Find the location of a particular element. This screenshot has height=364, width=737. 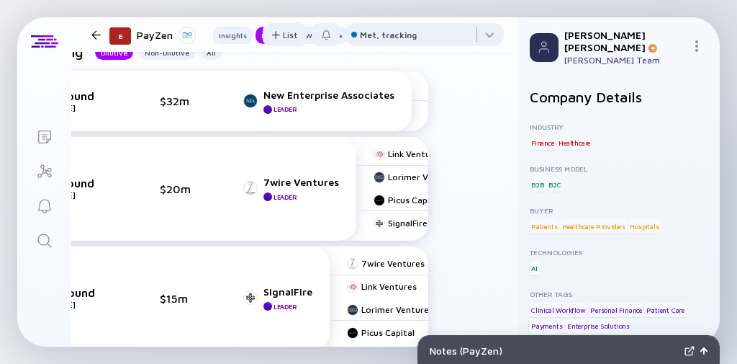

div: Patients is located at coordinates (544, 226).